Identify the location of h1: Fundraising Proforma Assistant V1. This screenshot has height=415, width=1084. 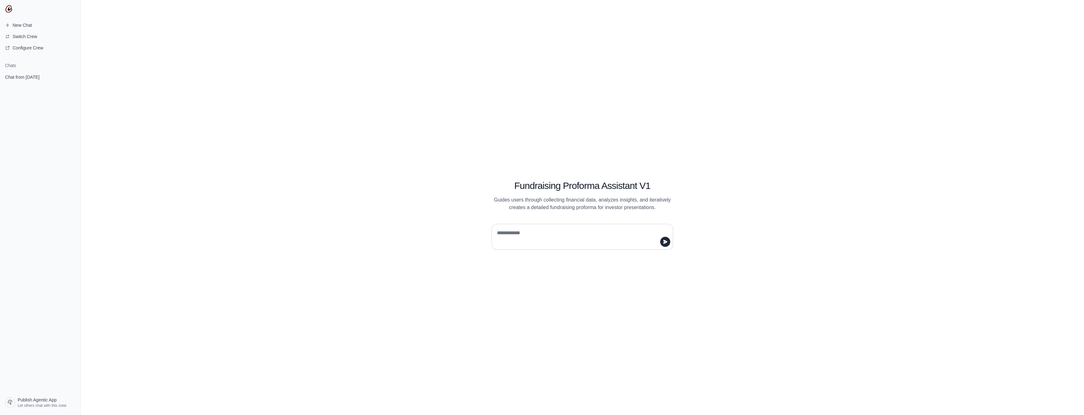
(582, 186).